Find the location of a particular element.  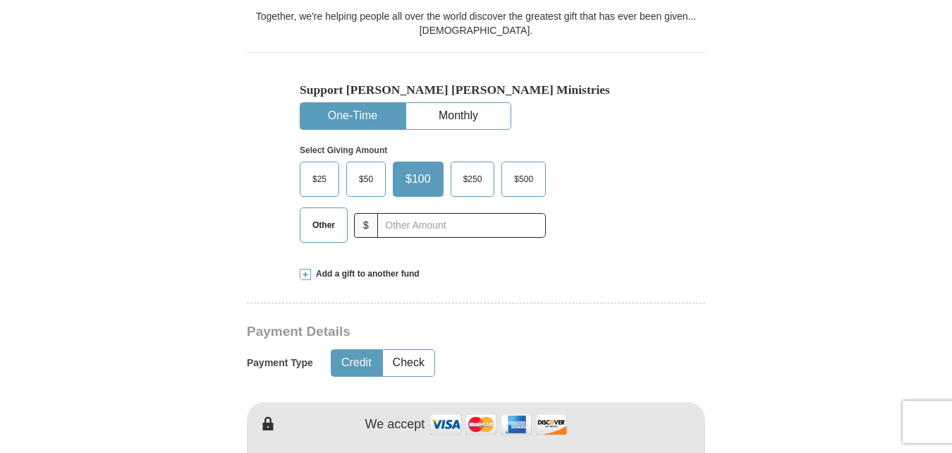

span: Add a gift to another fund is located at coordinates (365, 274).